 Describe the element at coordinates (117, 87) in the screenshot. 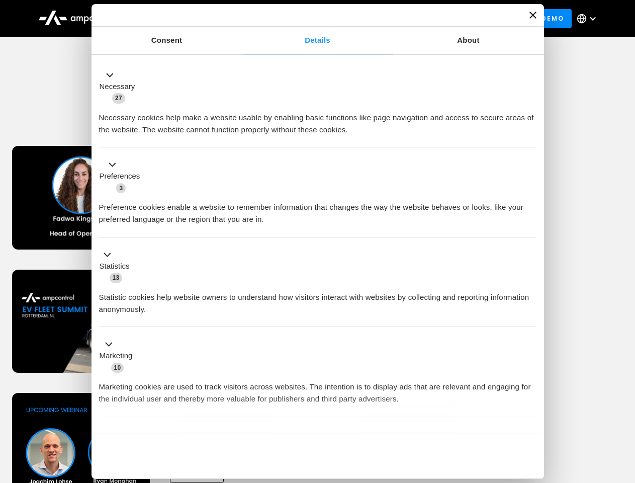

I see `label: Necessary` at that location.